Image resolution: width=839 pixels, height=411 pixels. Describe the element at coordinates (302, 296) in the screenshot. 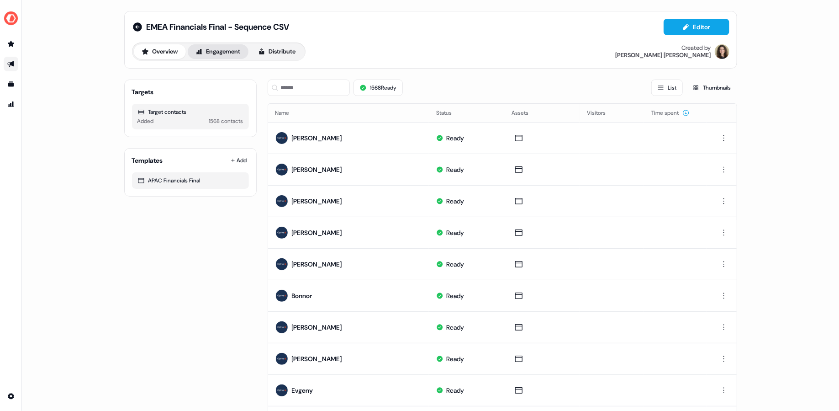

I see `div: Bonnor` at that location.